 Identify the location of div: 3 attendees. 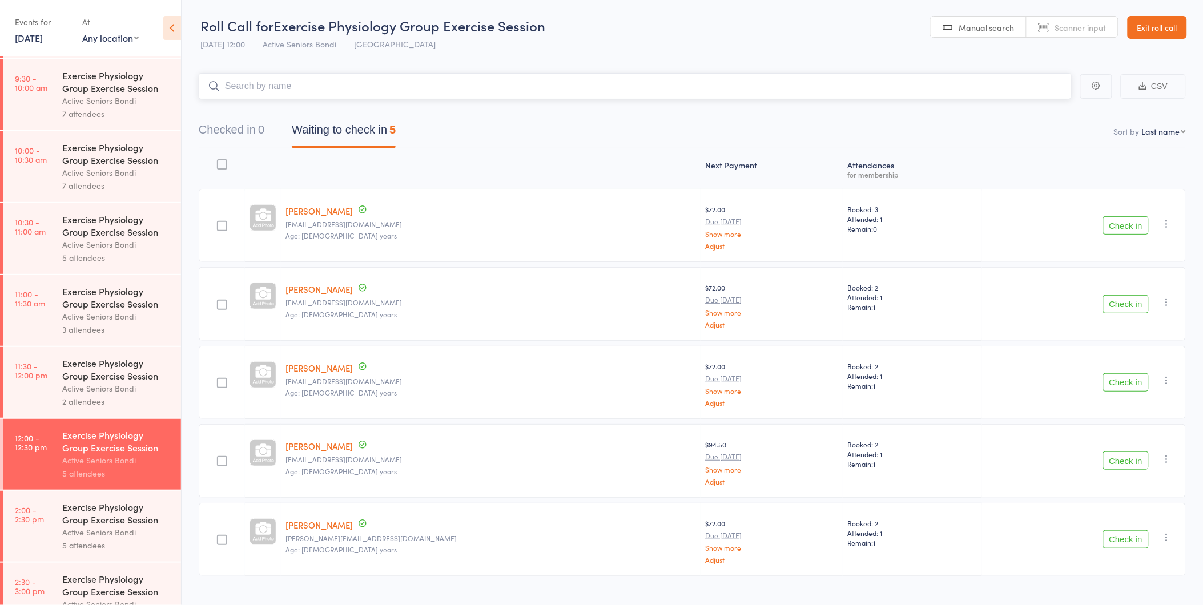
(117, 330).